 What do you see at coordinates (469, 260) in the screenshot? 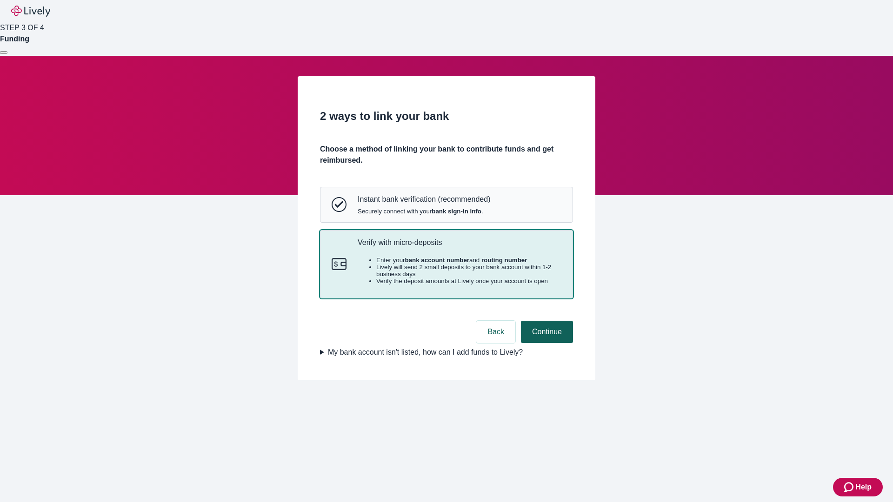
I see `li: Enter your and` at bounding box center [469, 260].